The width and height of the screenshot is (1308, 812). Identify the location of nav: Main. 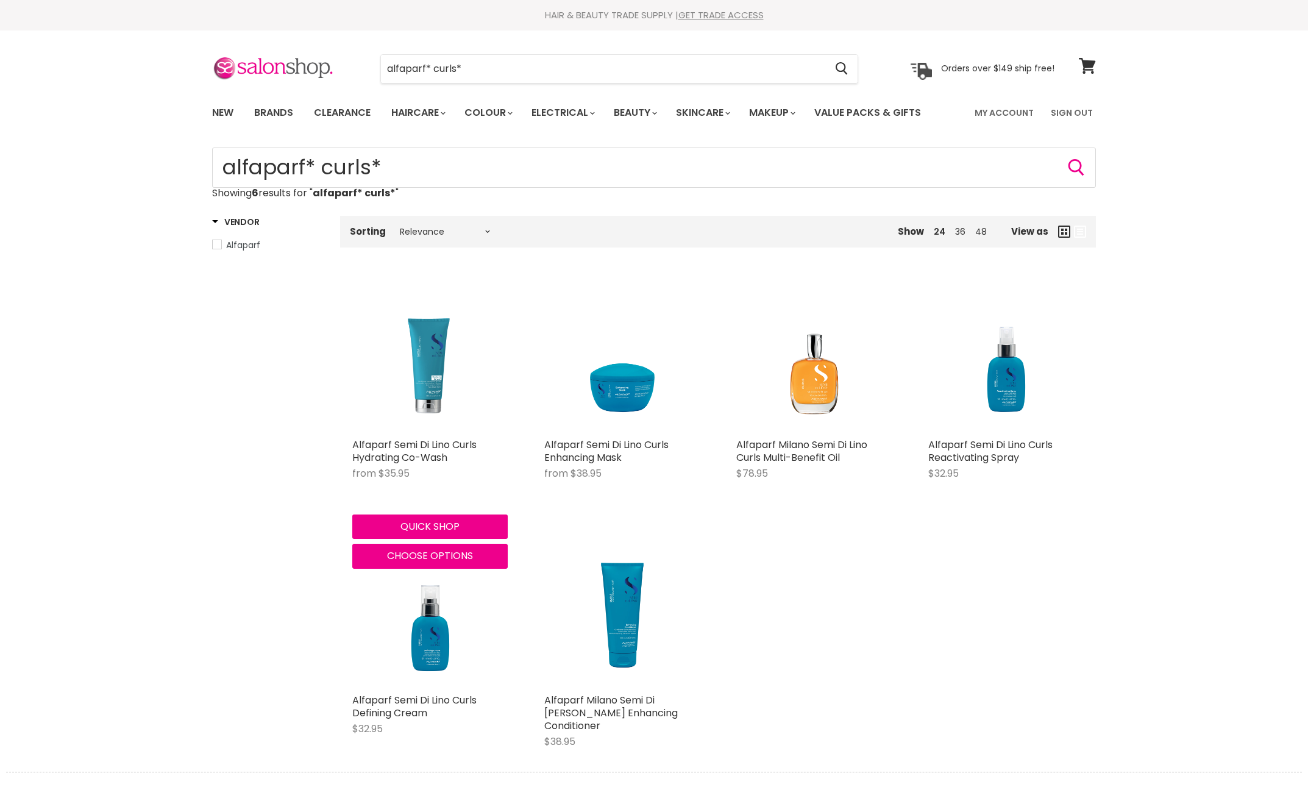
(654, 113).